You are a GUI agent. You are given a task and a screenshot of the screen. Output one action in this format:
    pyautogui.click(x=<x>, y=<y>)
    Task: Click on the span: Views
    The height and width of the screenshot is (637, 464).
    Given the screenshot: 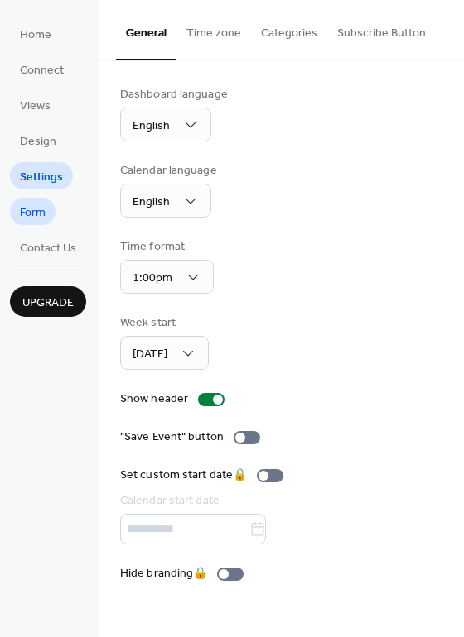 What is the action you would take?
    pyautogui.click(x=35, y=106)
    